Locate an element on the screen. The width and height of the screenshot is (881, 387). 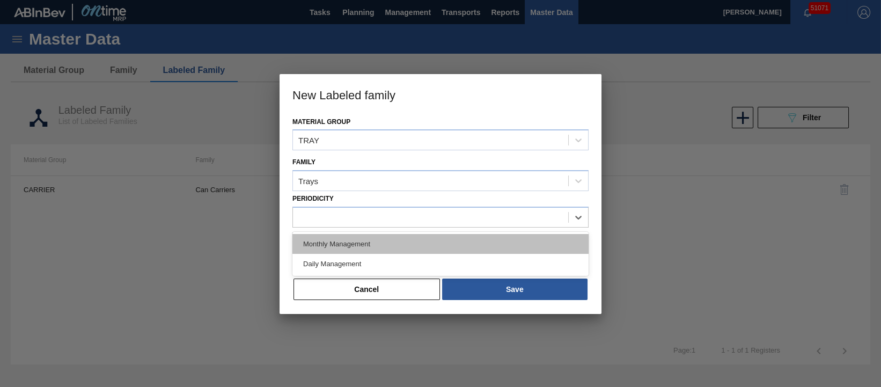
button: Cancel is located at coordinates (367, 289).